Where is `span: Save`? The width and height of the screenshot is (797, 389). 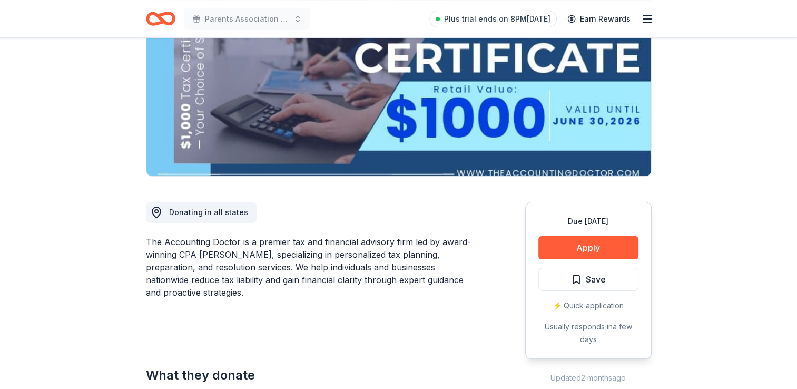 span: Save is located at coordinates (596, 279).